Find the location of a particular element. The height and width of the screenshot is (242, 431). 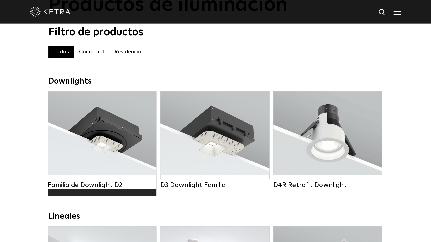

img: ketra-logo-2019-blanco is located at coordinates (50, 12).